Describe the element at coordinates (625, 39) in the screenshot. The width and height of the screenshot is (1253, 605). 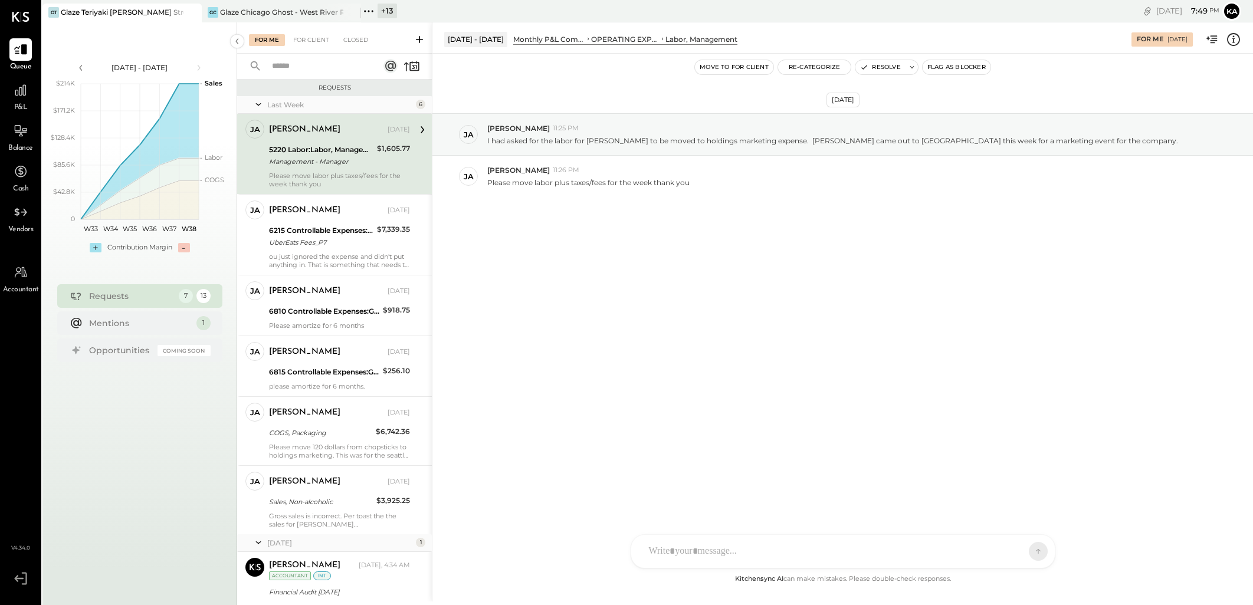
I see `div: OPERATING EXPENSES (EBITDA)` at that location.